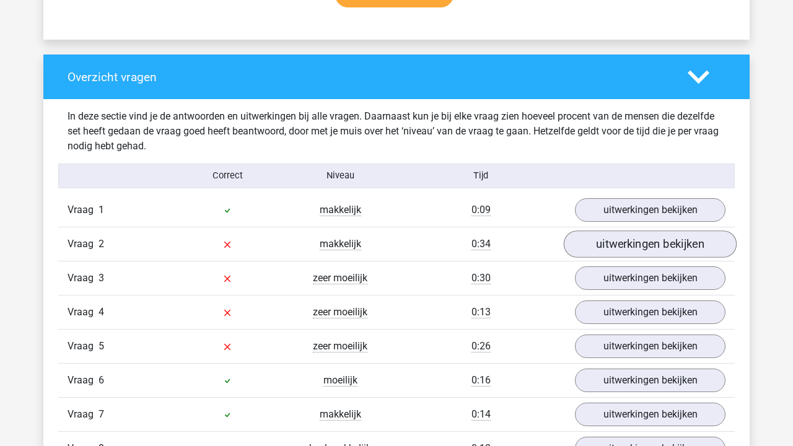  Describe the element at coordinates (101, 209) in the screenshot. I see `span: 1` at that location.